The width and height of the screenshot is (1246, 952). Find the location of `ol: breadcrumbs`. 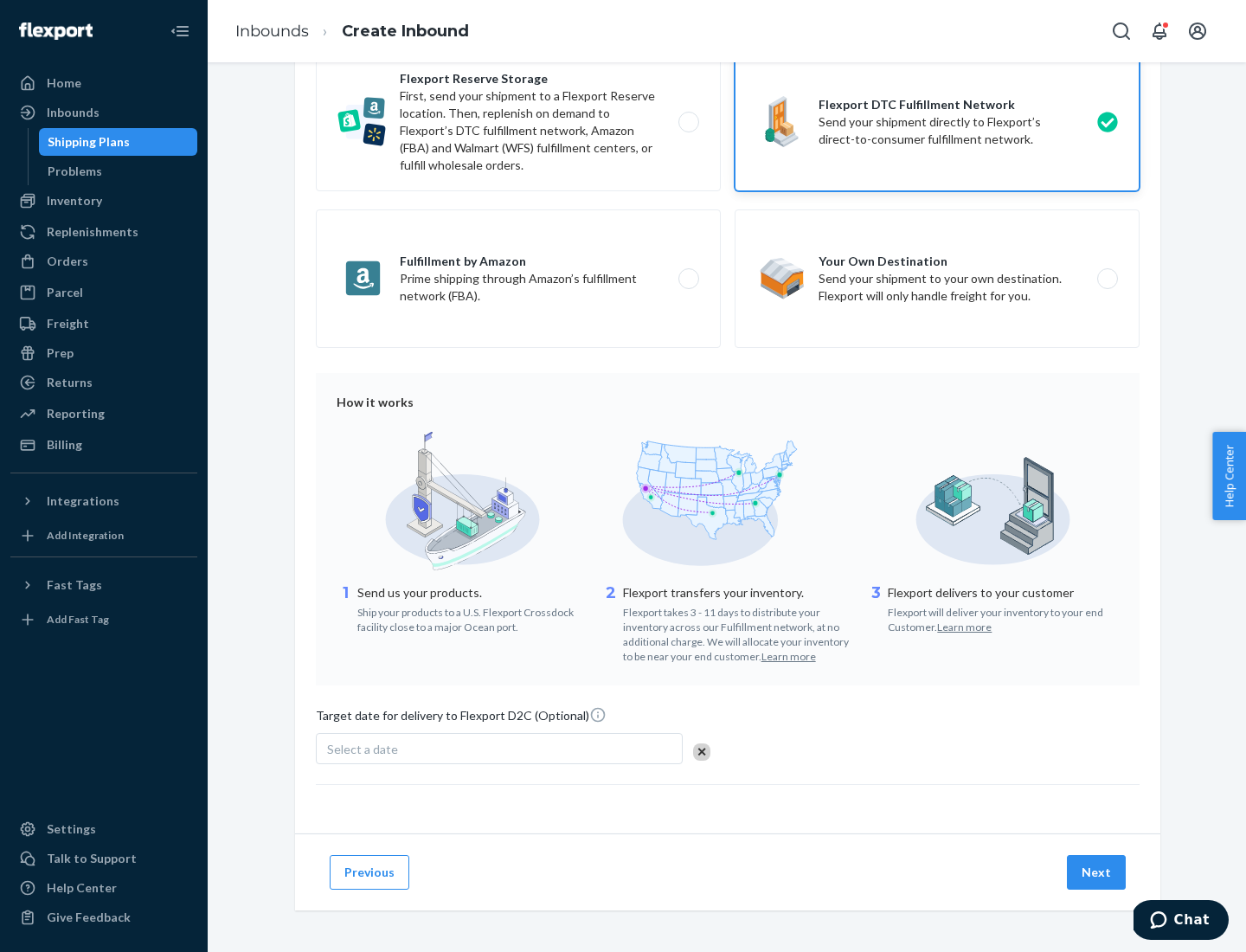

ol: breadcrumbs is located at coordinates (352, 31).